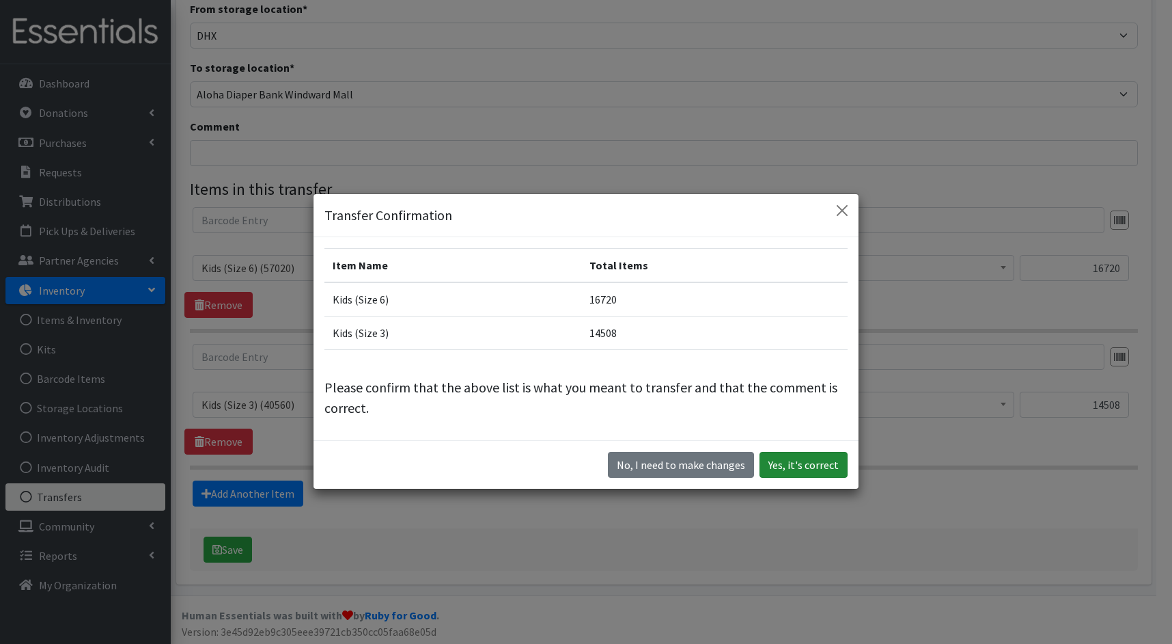 The height and width of the screenshot is (644, 1172). What do you see at coordinates (842, 210) in the screenshot?
I see `button: Close` at bounding box center [842, 210].